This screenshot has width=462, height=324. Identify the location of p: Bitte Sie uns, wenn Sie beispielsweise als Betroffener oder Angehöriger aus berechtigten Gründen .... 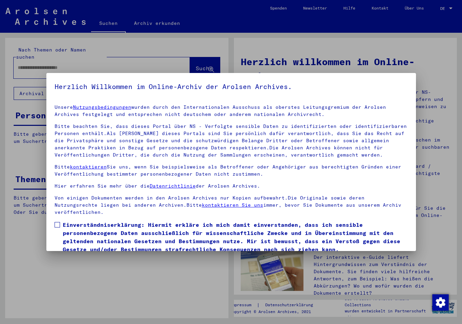
(231, 171).